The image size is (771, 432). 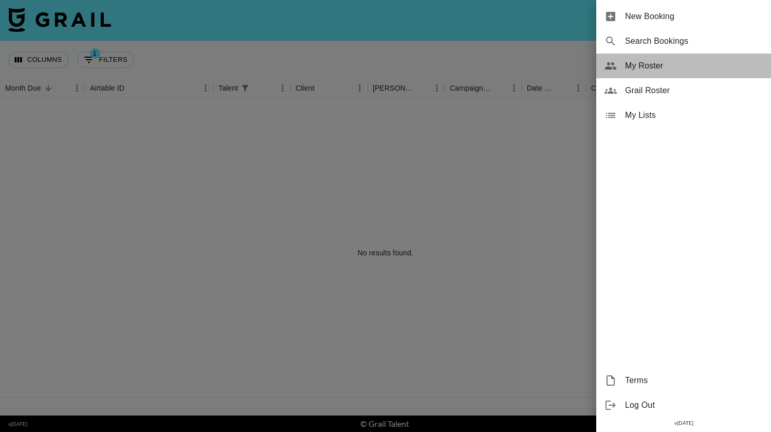 I want to click on span: New Booking, so click(x=694, y=16).